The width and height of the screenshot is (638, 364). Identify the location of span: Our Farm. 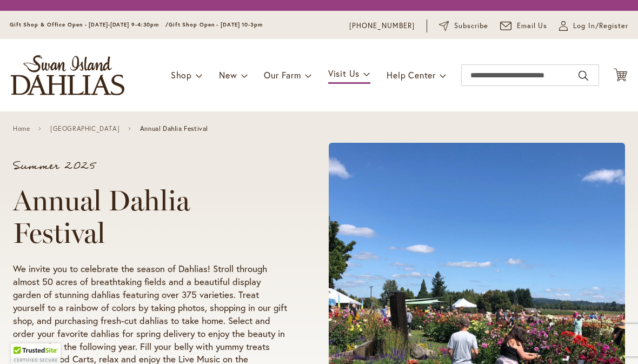
(282, 75).